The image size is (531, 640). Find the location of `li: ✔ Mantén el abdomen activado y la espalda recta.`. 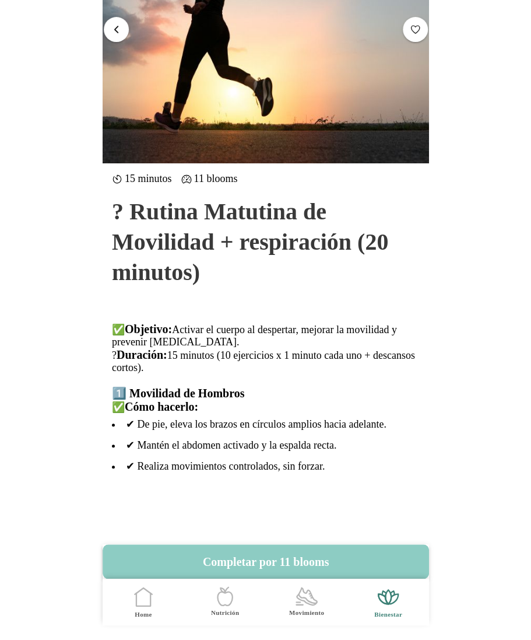

li: ✔ Mantén el abdomen activado y la espalda recta. is located at coordinates (266, 445).